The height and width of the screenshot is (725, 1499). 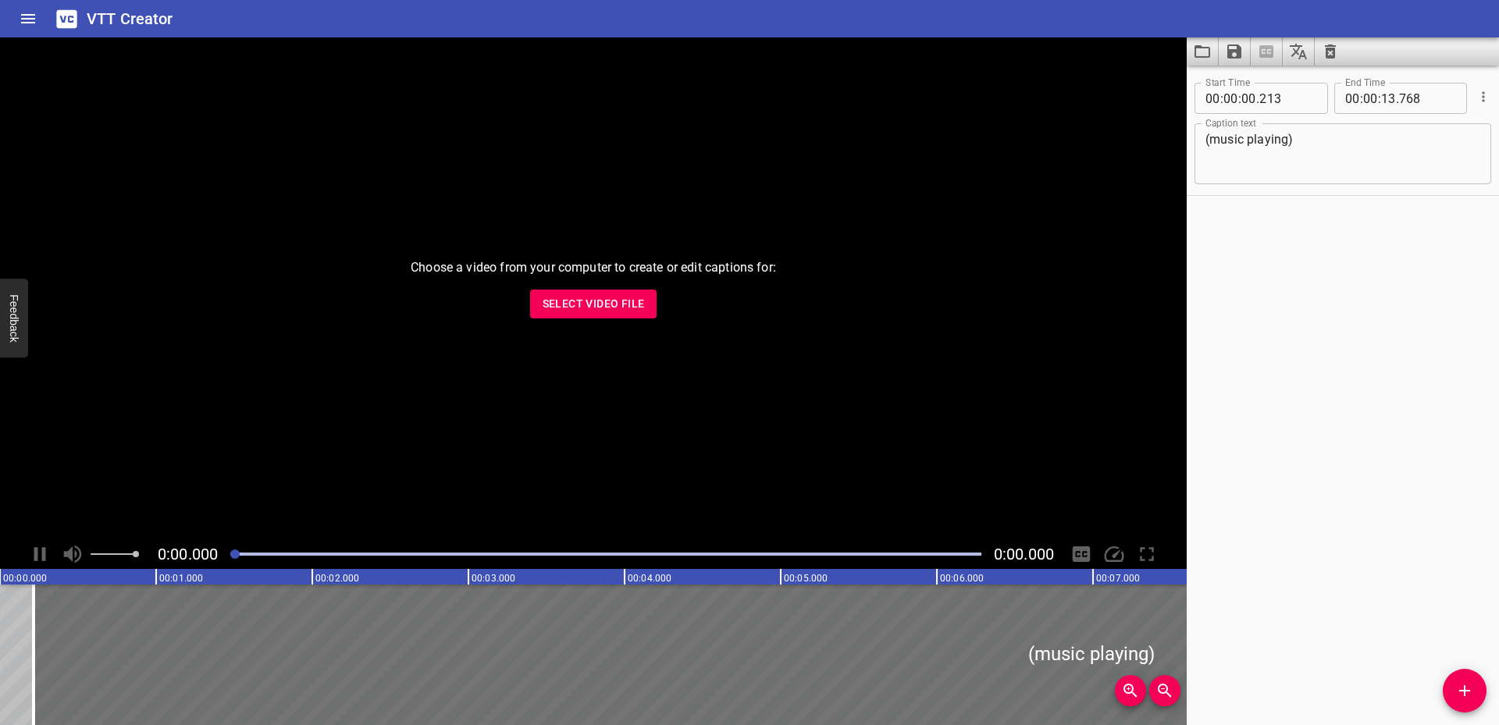 I want to click on button: Add Cue, so click(x=1465, y=691).